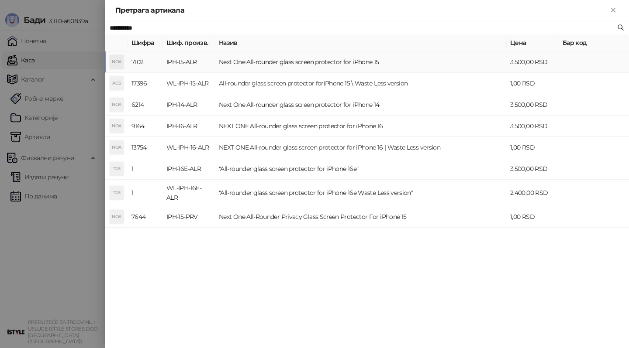 The width and height of the screenshot is (629, 348). I want to click on th: Шиф. произв., so click(189, 43).